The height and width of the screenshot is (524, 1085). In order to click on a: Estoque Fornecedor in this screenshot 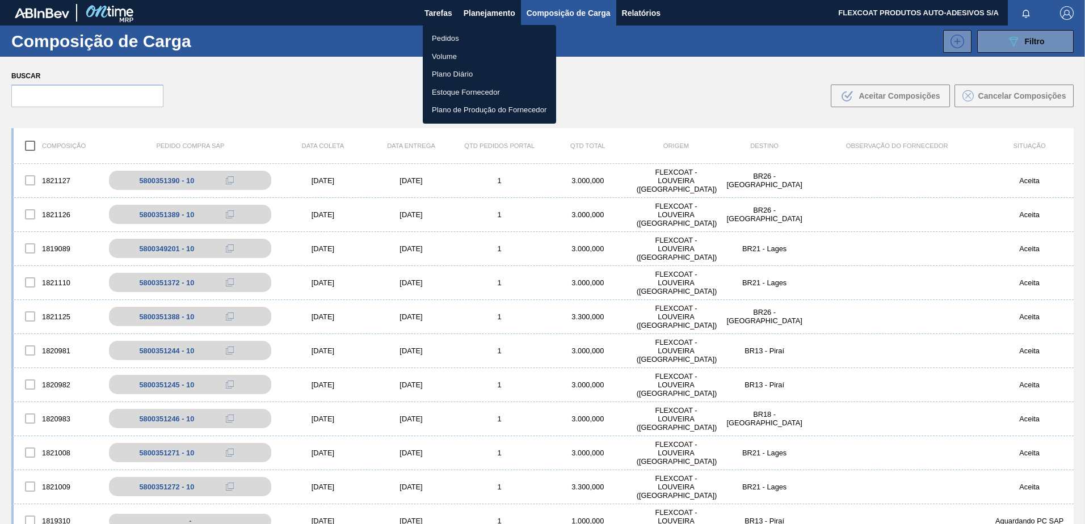, I will do `click(489, 92)`.